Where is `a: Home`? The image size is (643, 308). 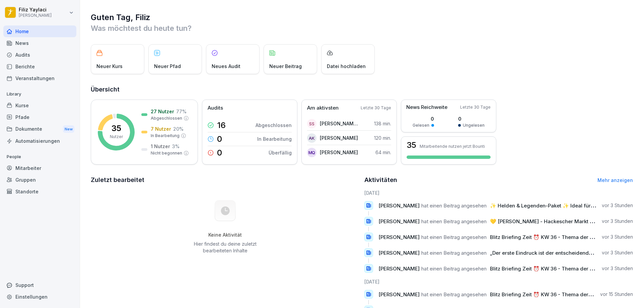 a: Home is located at coordinates (40, 31).